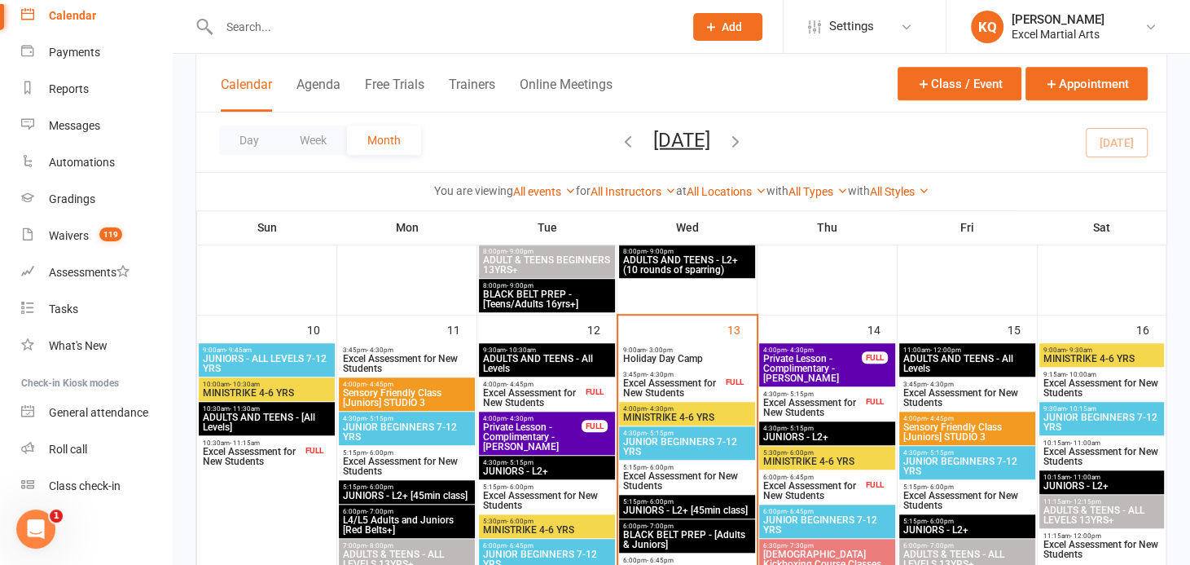 This screenshot has width=1190, height=565. Describe the element at coordinates (68, 449) in the screenshot. I see `div: Roll call` at that location.